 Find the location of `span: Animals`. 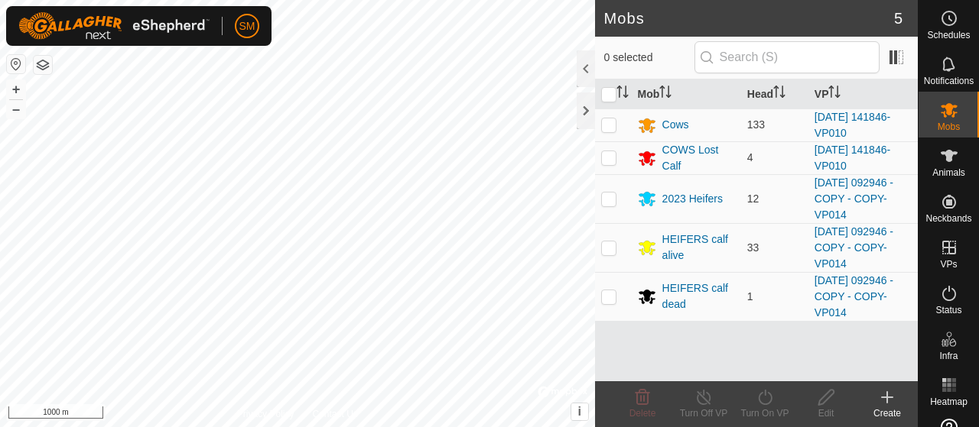

span: Animals is located at coordinates (948, 173).